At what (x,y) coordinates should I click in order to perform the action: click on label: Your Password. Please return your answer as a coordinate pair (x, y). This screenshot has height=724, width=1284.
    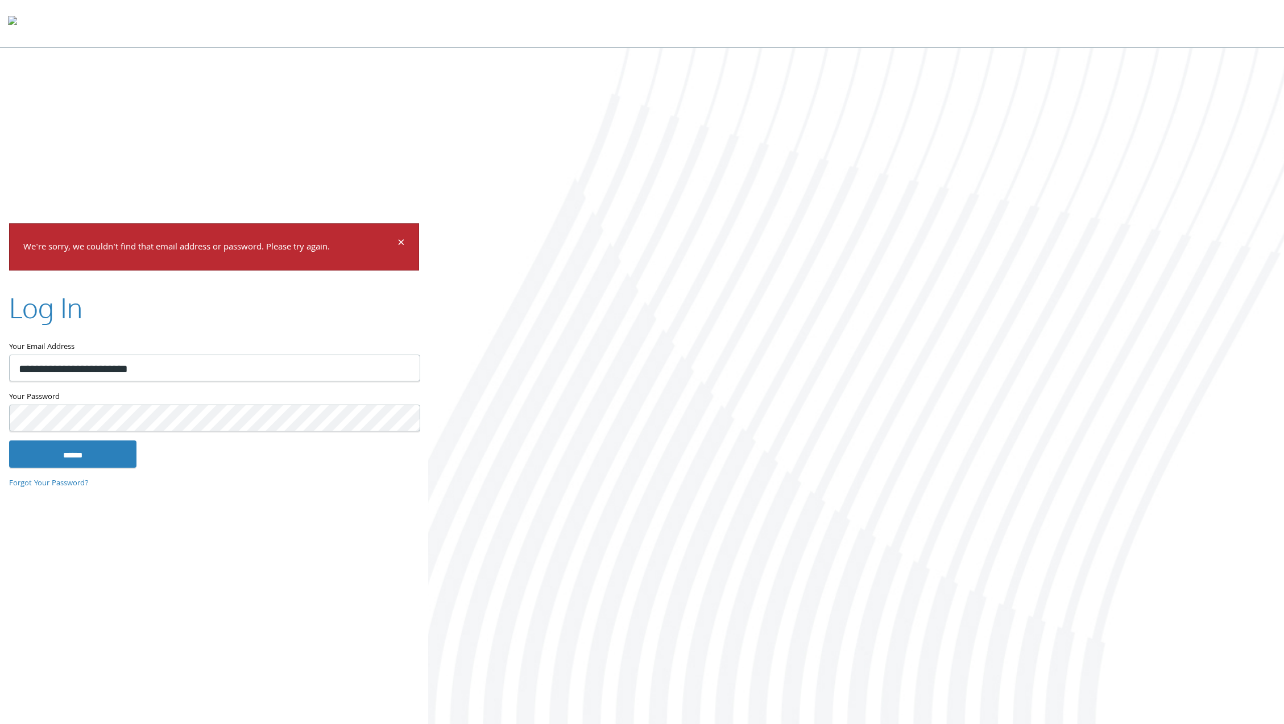
    Looking at the image, I should click on (214, 397).